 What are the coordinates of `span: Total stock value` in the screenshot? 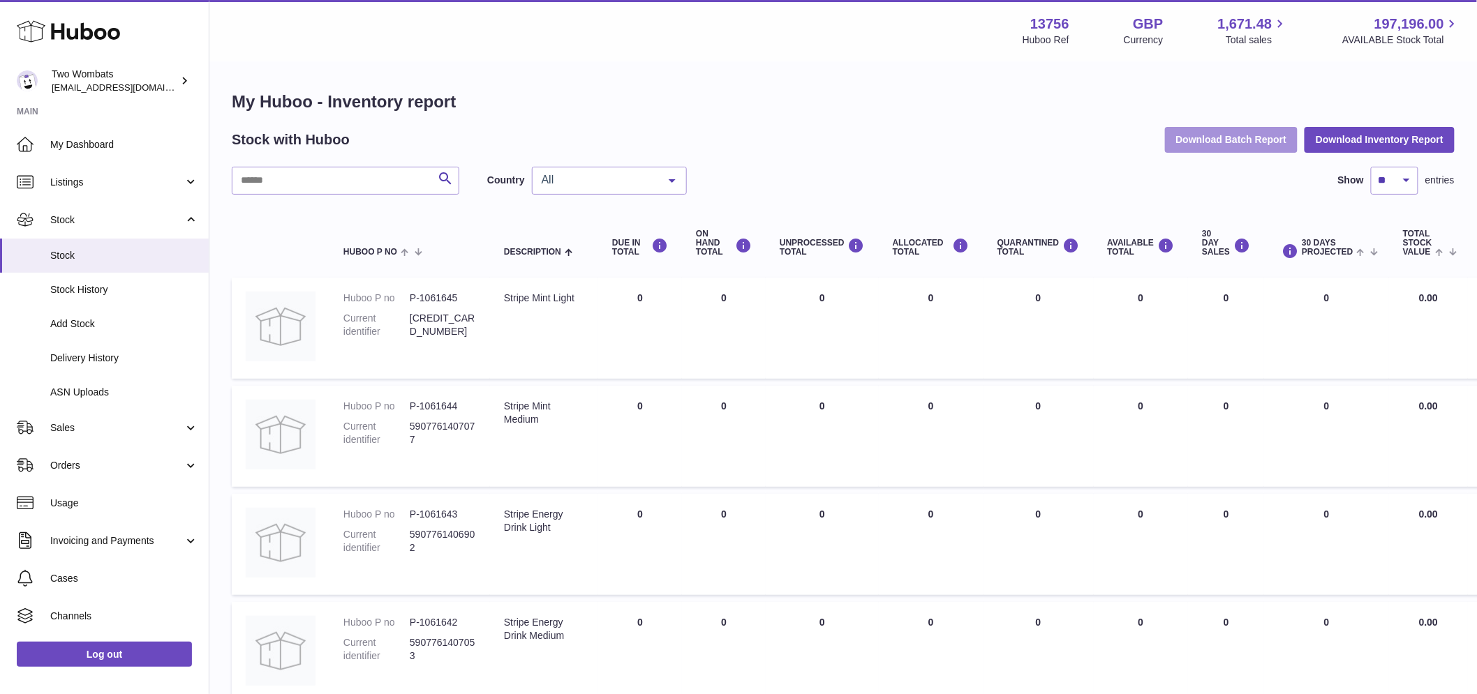 It's located at (1418, 244).